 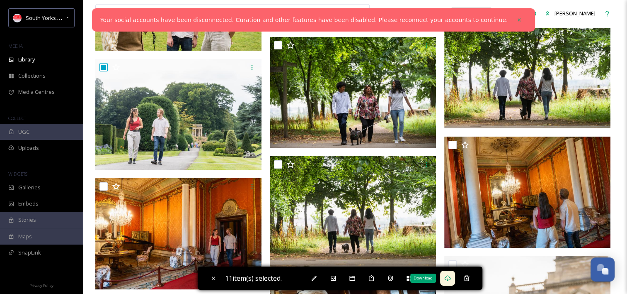 I want to click on img: D01 - Brodsworth Hall-23.jpg, so click(x=178, y=114).